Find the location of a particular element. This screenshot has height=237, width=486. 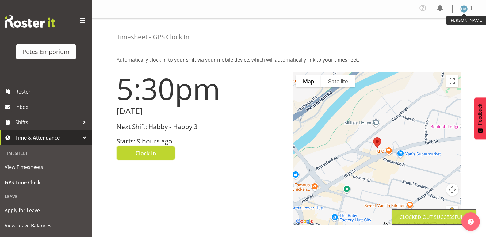

span: Roster is located at coordinates (52, 92).